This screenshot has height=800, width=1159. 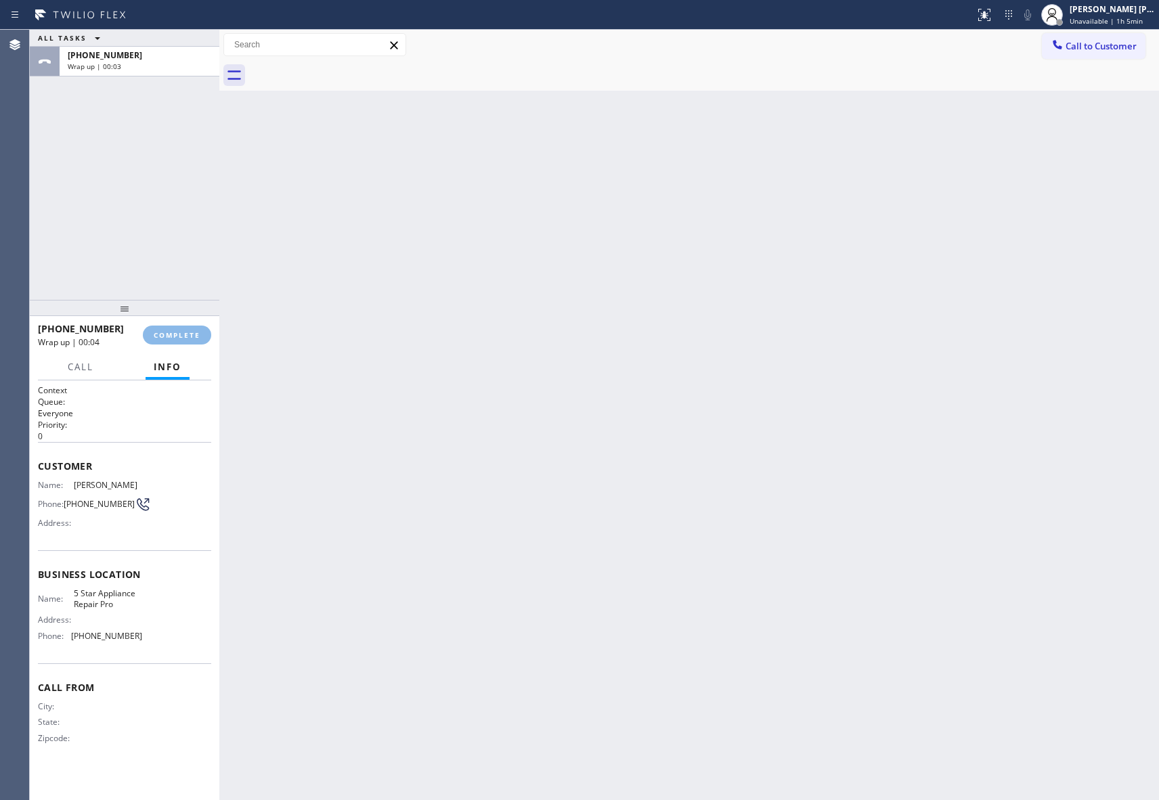 What do you see at coordinates (81, 367) in the screenshot?
I see `button: Call` at bounding box center [81, 367].